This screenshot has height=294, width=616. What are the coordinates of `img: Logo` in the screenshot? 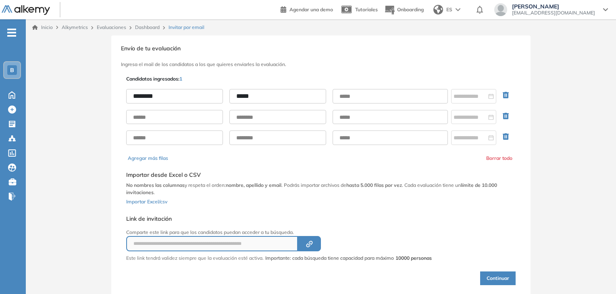 It's located at (26, 10).